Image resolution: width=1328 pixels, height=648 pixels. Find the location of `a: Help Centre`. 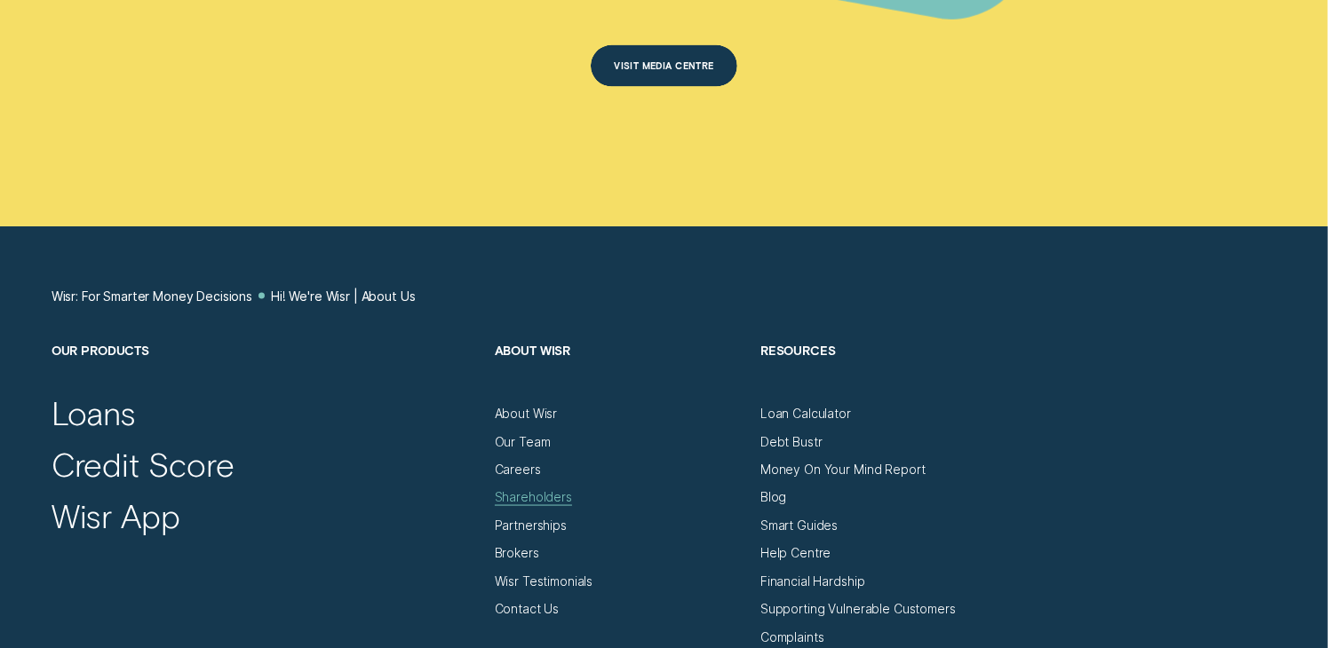

a: Help Centre is located at coordinates (795, 552).